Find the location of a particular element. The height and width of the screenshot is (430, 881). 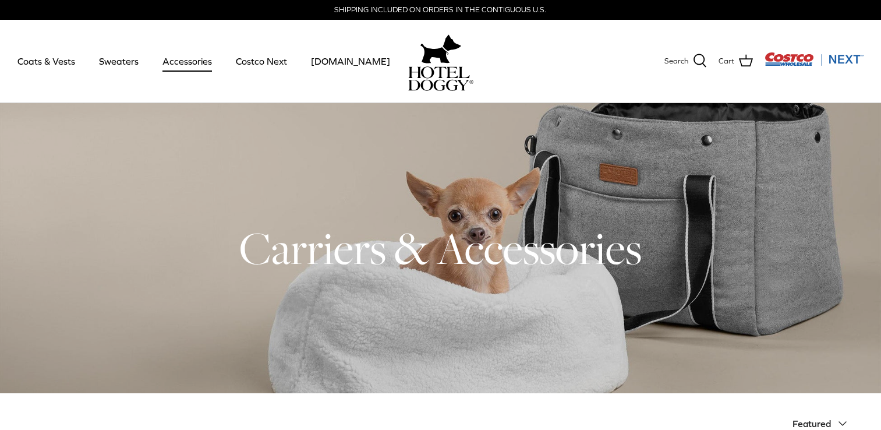

a: Costco Next is located at coordinates (262, 61).